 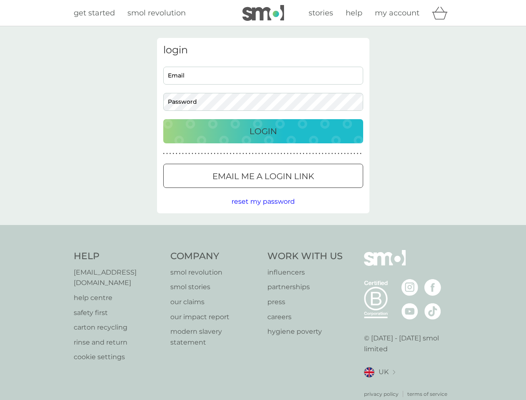 I want to click on a: terms of service, so click(x=427, y=394).